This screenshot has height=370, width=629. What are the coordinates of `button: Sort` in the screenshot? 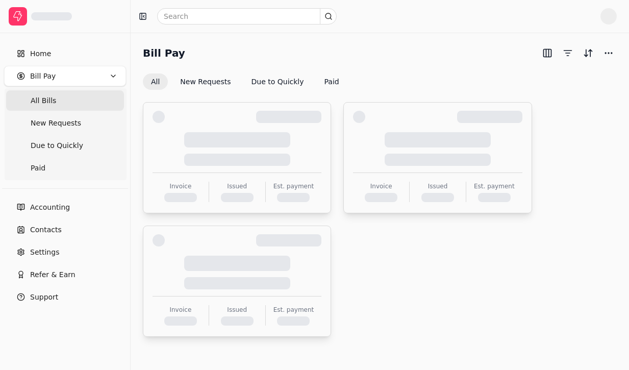 It's located at (588, 53).